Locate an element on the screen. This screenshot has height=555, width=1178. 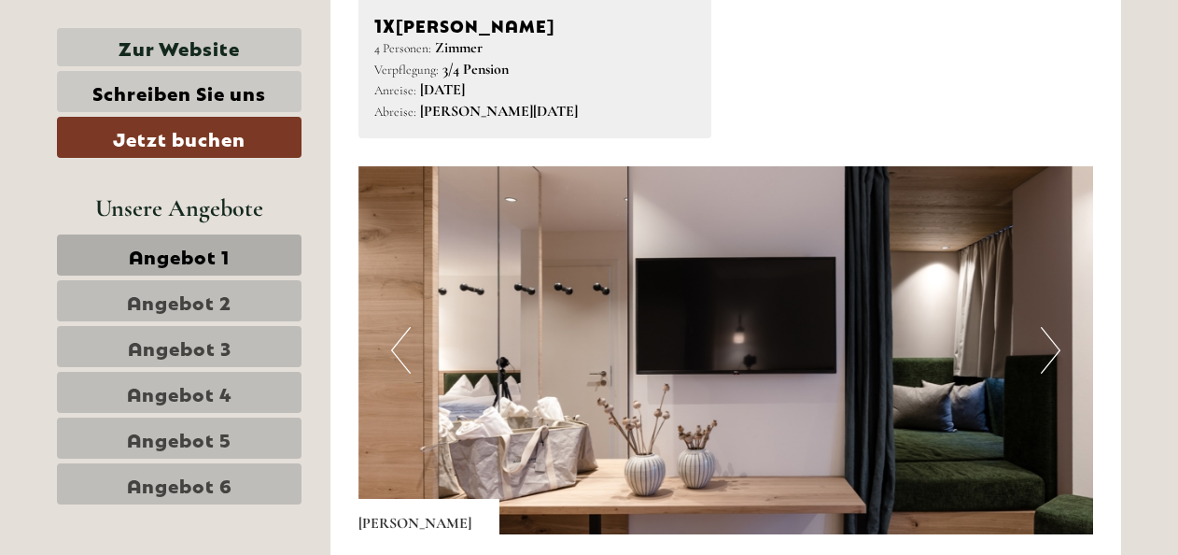
button: Senden is located at coordinates (670, 504).